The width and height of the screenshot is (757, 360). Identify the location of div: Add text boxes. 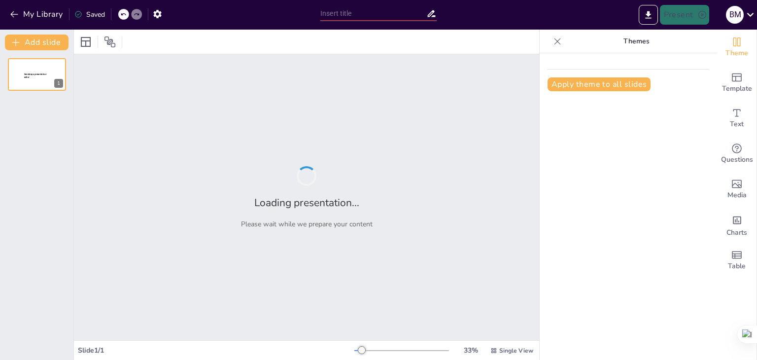
(736, 118).